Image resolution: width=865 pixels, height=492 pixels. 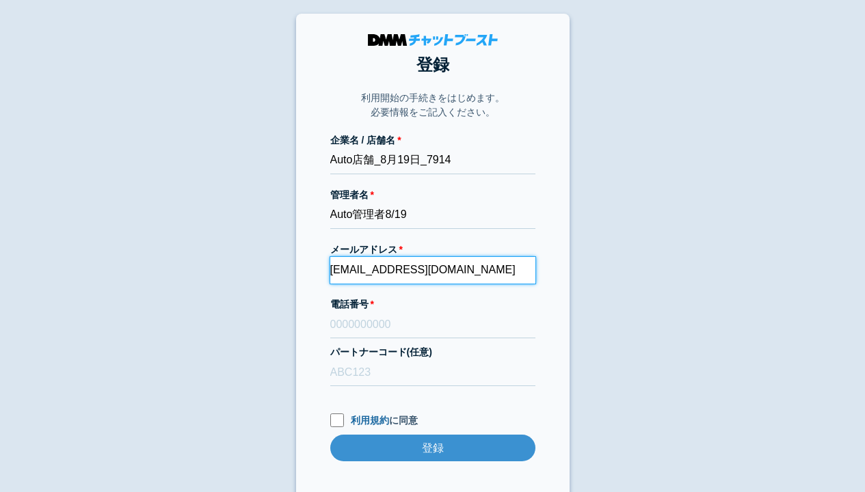 What do you see at coordinates (433, 448) in the screenshot?
I see `input: 登録` at bounding box center [433, 448].